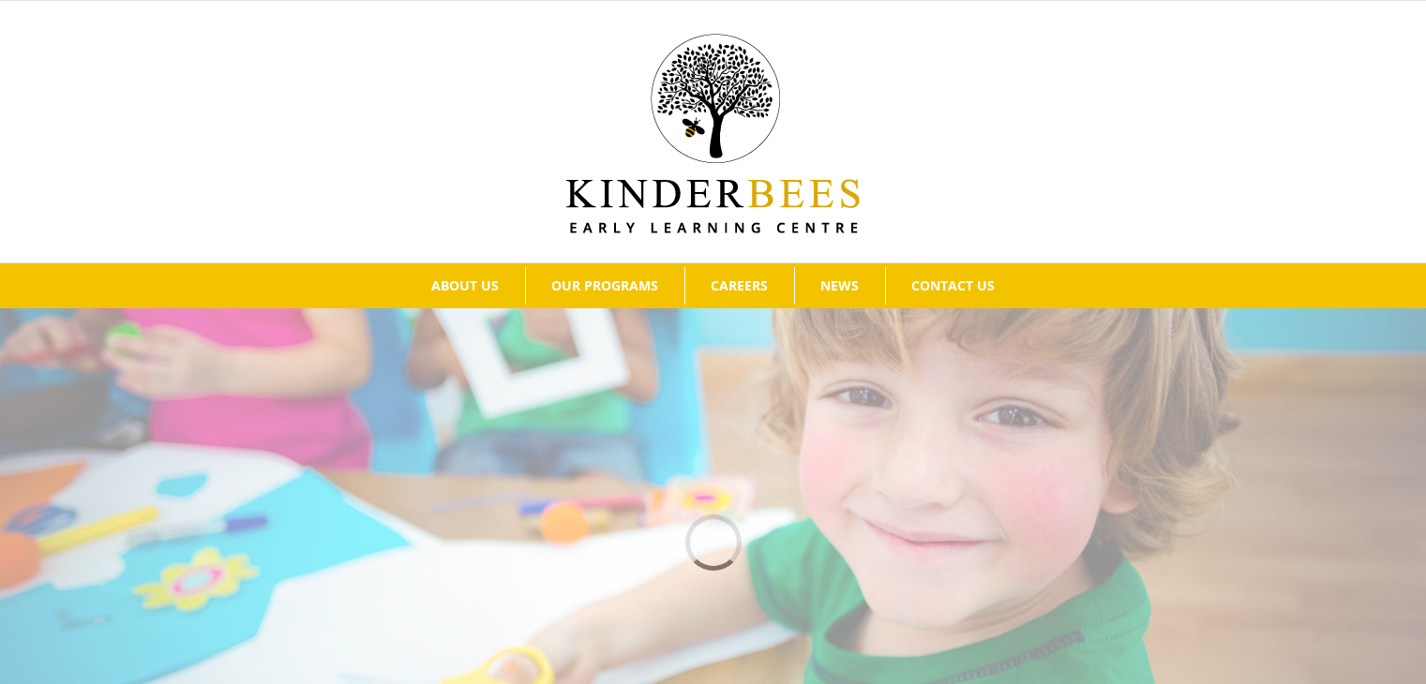 The height and width of the screenshot is (684, 1426). Describe the element at coordinates (465, 286) in the screenshot. I see `a: ABOUT US` at that location.